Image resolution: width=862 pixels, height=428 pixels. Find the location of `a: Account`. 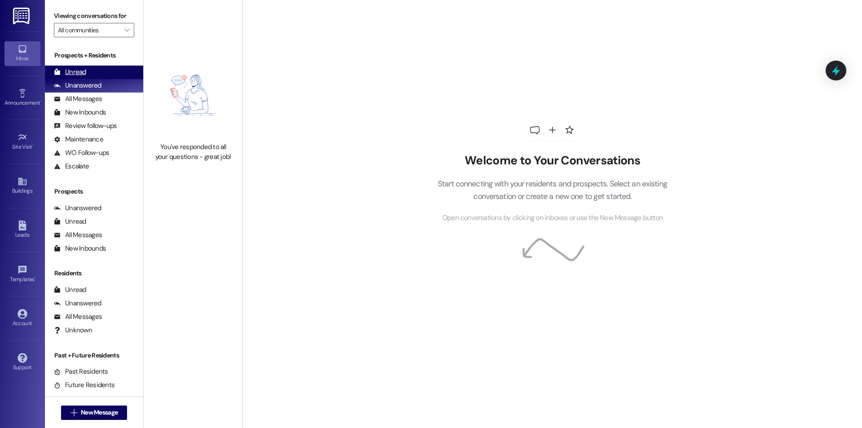

a: Account is located at coordinates (22, 318).